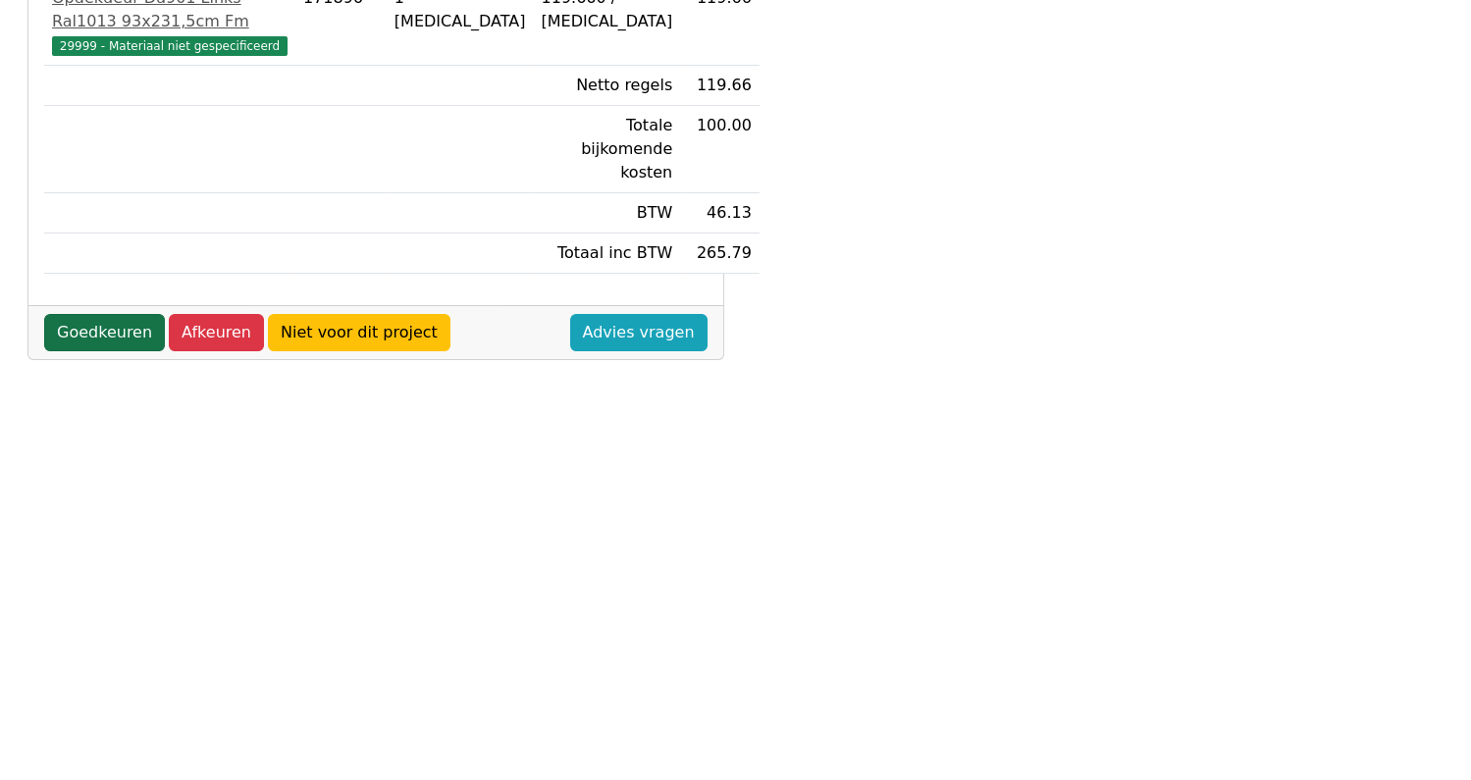 The width and height of the screenshot is (1471, 780). Describe the element at coordinates (719, 149) in the screenshot. I see `td: 100.00` at that location.